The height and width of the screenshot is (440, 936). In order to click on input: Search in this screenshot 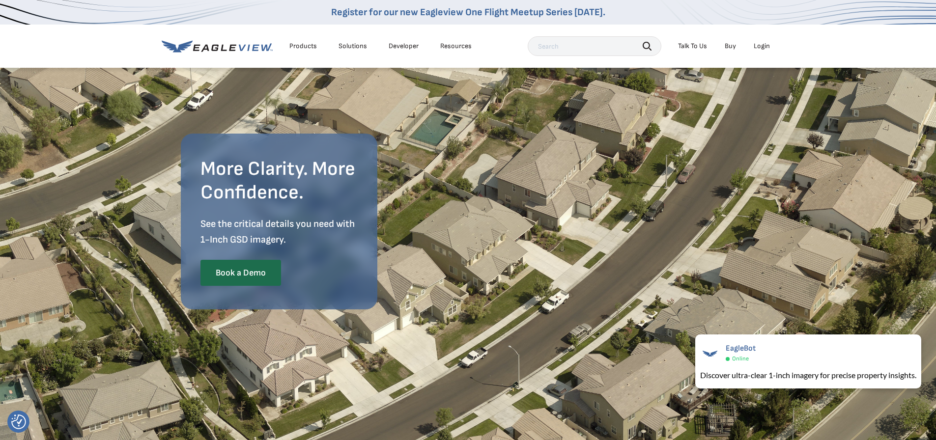, I will do `click(594, 46)`.